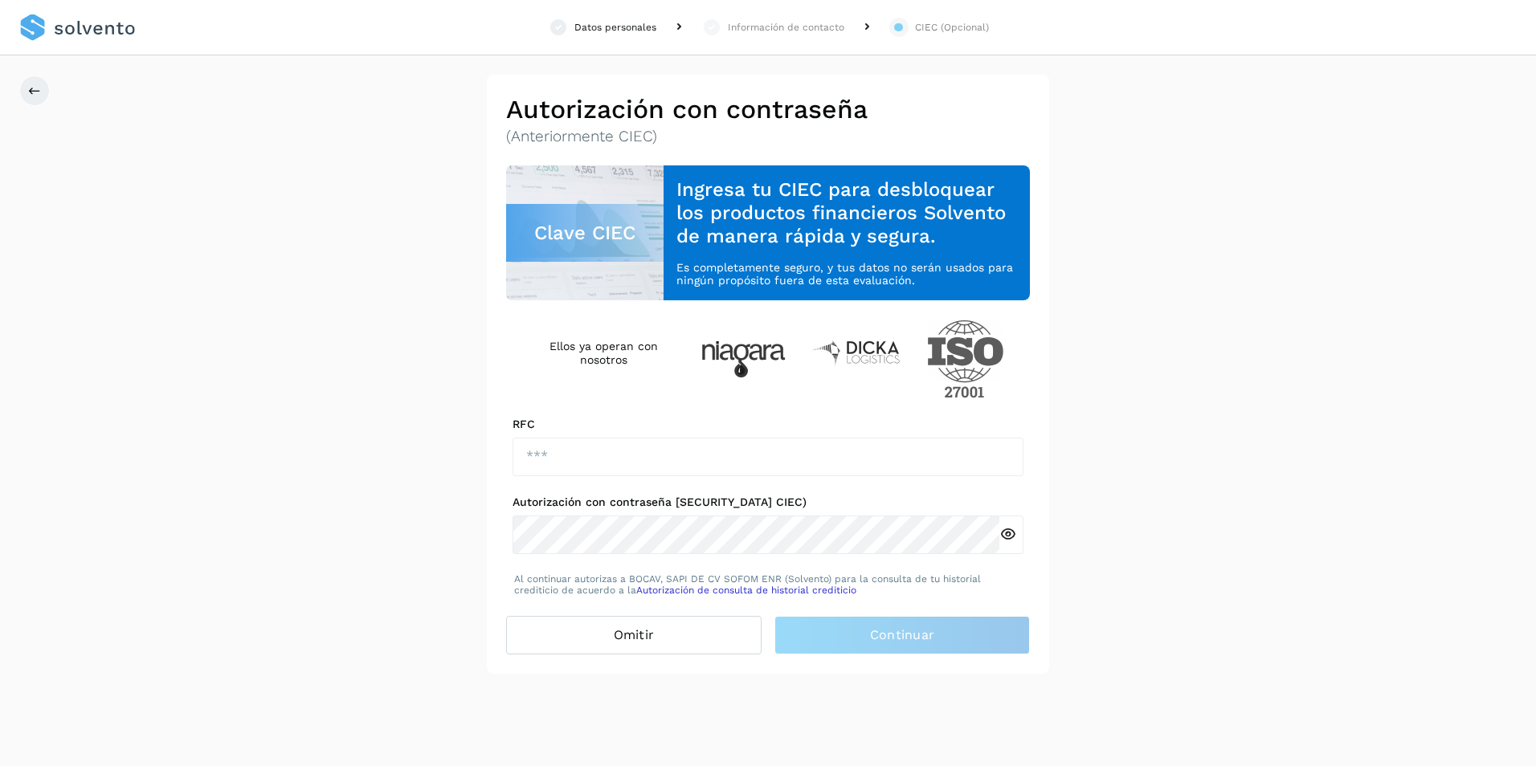  I want to click on div: CIEC (Opcional), so click(952, 27).